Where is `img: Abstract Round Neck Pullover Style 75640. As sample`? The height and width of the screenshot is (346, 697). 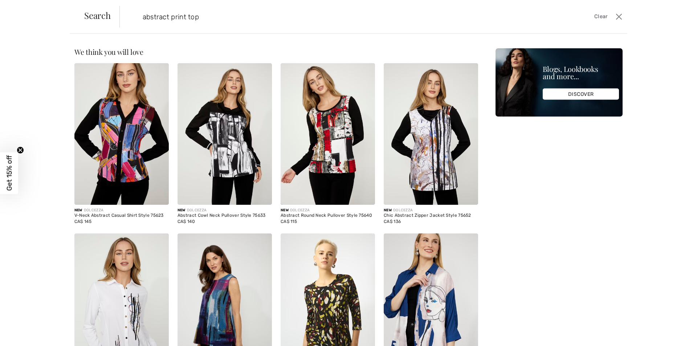
img: Abstract Round Neck Pullover Style 75640. As sample is located at coordinates (328, 134).